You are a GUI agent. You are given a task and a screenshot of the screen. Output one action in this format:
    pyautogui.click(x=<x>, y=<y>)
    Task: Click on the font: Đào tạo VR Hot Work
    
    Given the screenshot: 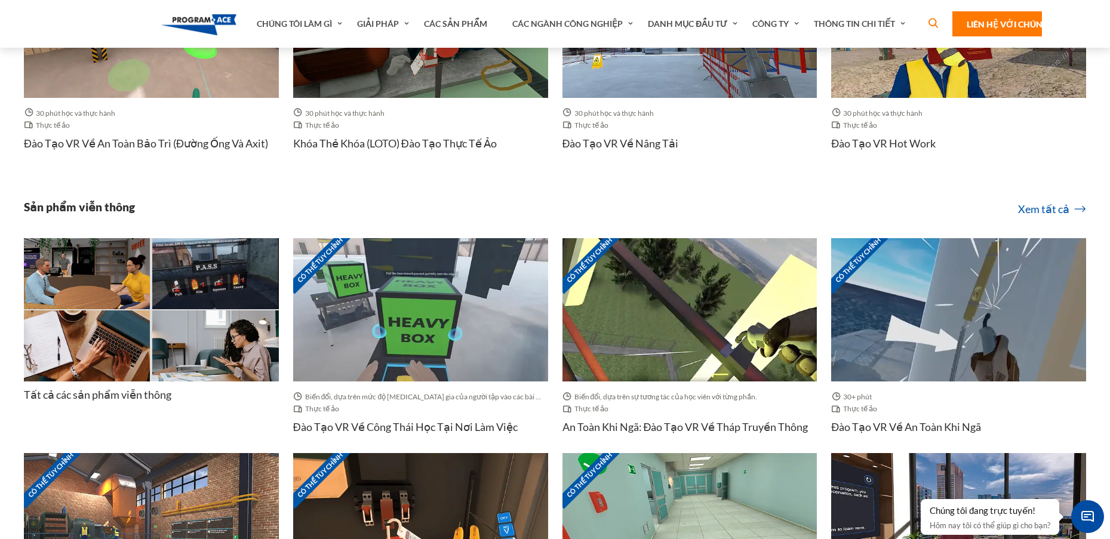 What is the action you would take?
    pyautogui.click(x=883, y=143)
    